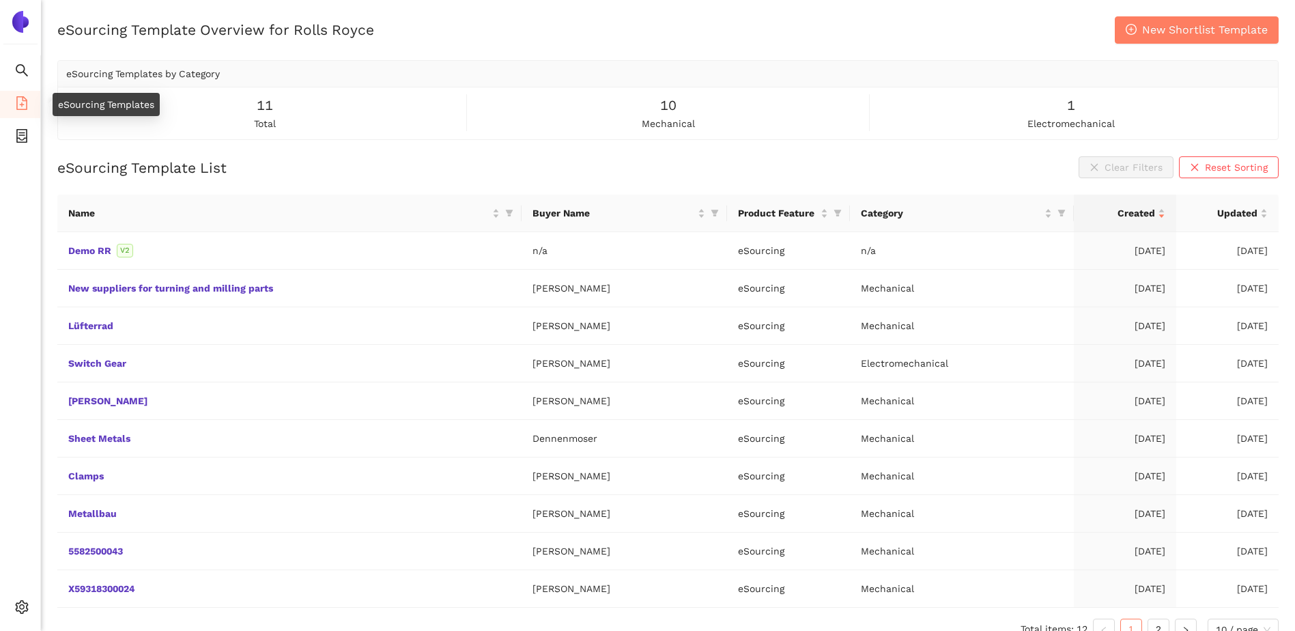 The height and width of the screenshot is (631, 1295). What do you see at coordinates (265, 105) in the screenshot?
I see `span: 11` at bounding box center [265, 105].